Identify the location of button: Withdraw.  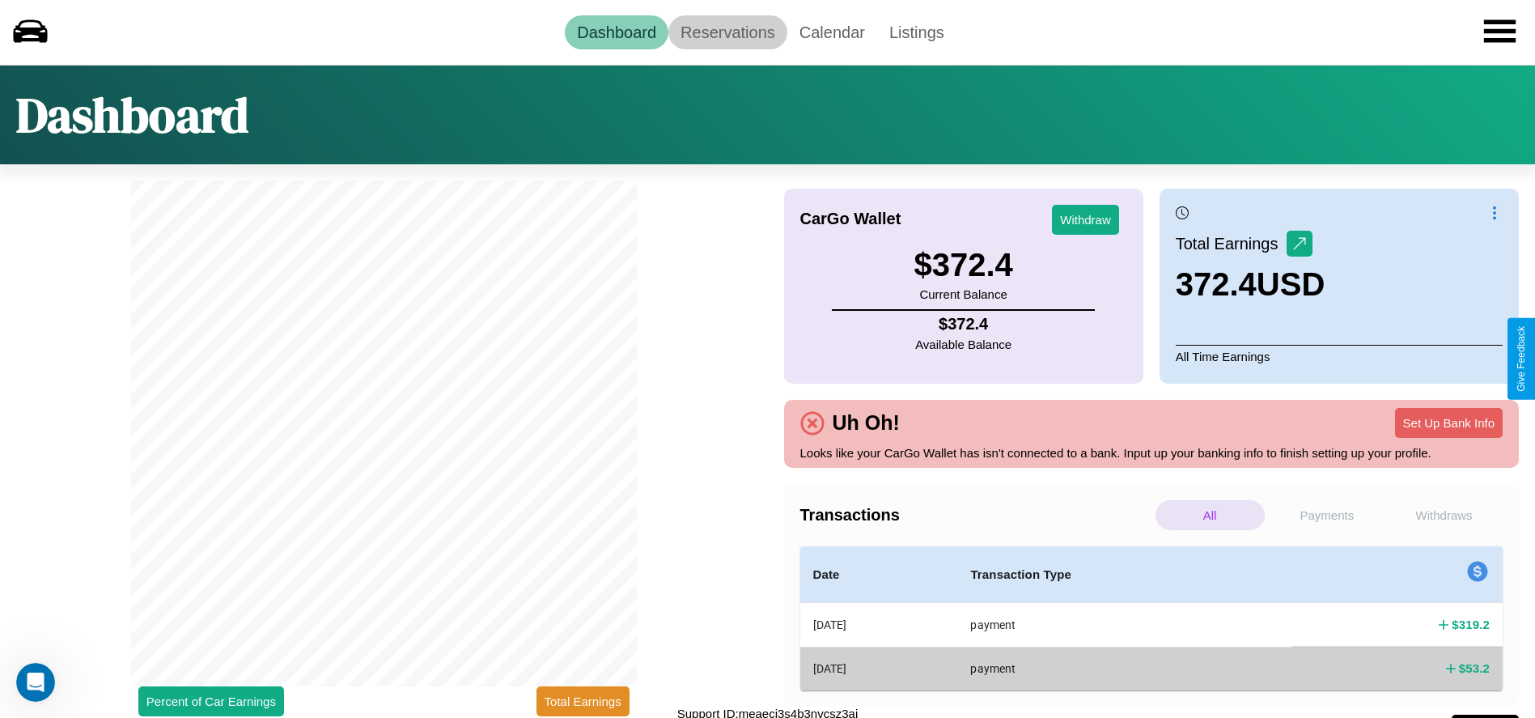
(1085, 219).